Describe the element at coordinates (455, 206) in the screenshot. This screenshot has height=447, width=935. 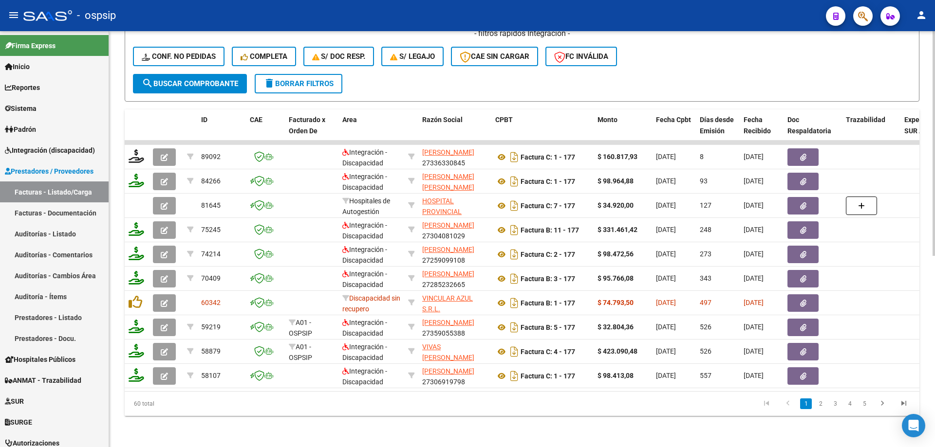
I see `div: 33678351429` at that location.